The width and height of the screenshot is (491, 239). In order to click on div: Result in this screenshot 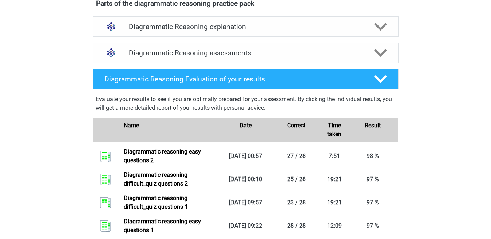, I will do `click(373, 130)`.